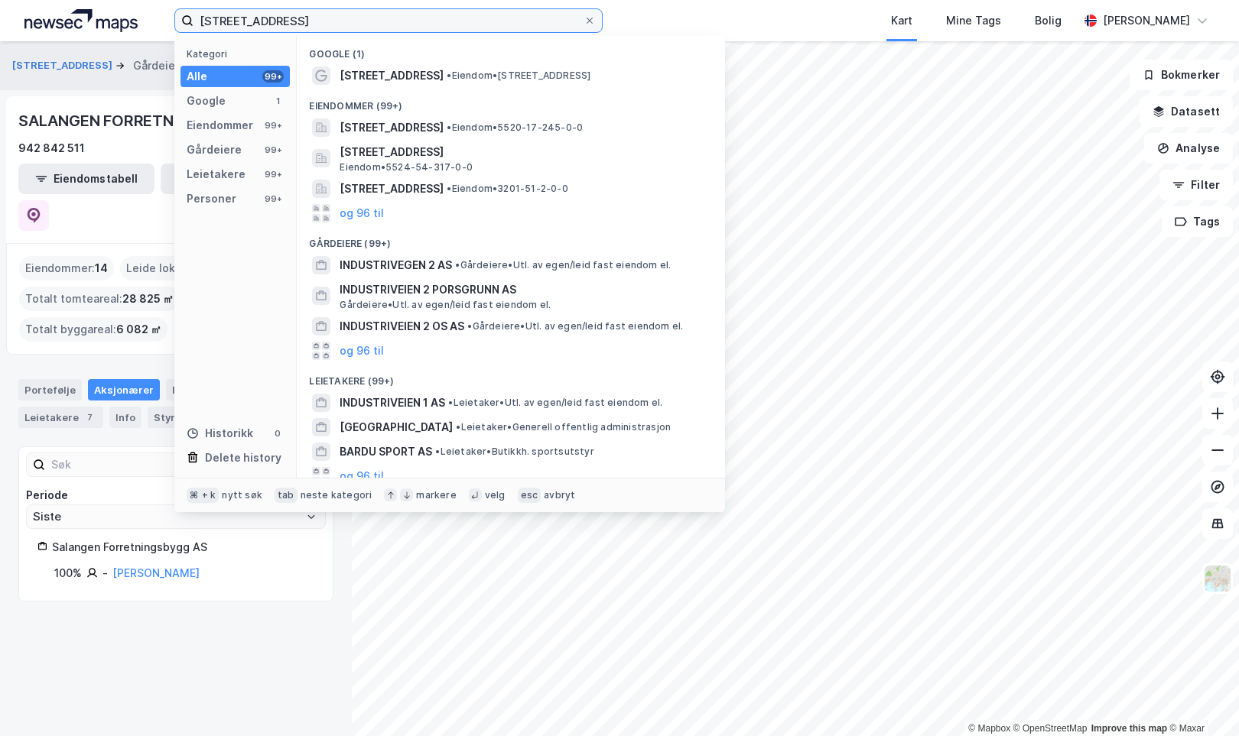  Describe the element at coordinates (243, 458) in the screenshot. I see `div: Delete history` at that location.